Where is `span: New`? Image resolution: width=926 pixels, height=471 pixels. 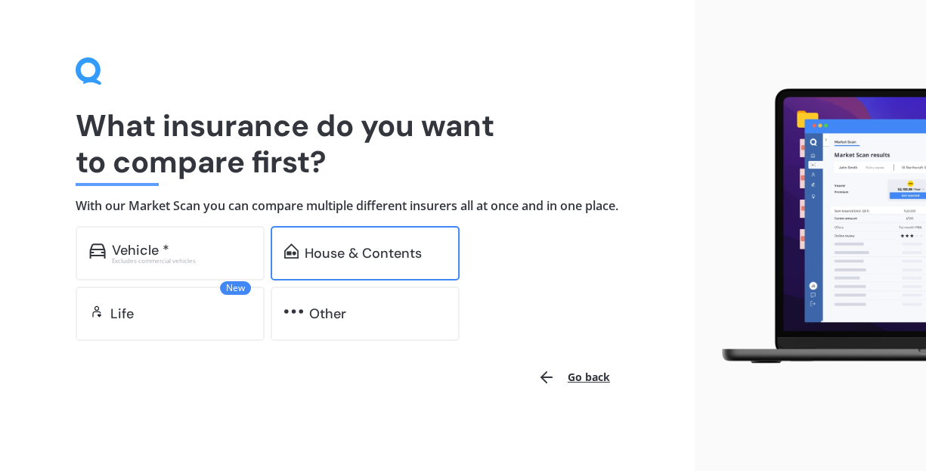
span: New is located at coordinates (235, 288).